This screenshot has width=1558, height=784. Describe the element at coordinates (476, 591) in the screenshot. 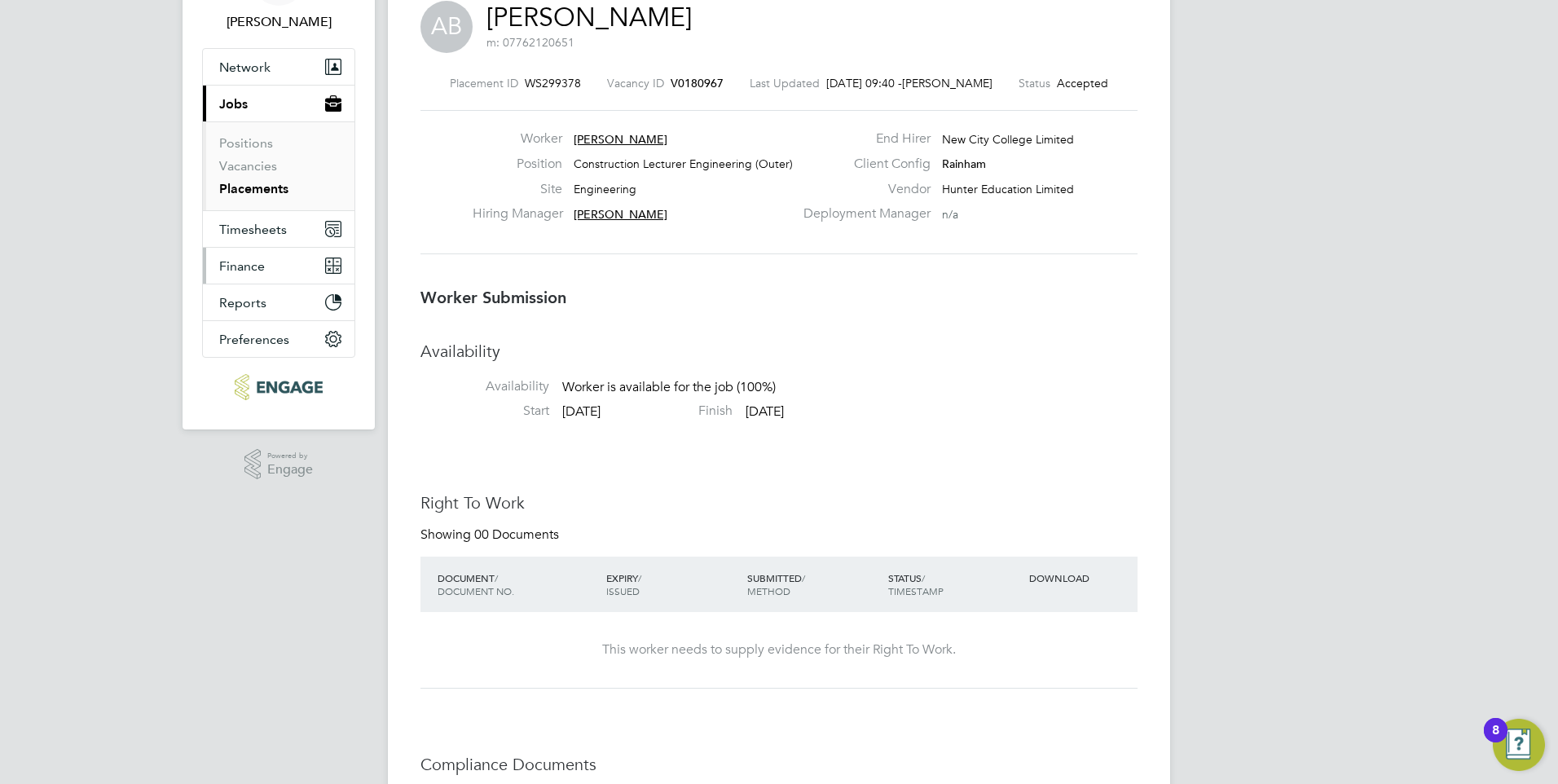

I see `span: DOCUMENT NO.` at that location.